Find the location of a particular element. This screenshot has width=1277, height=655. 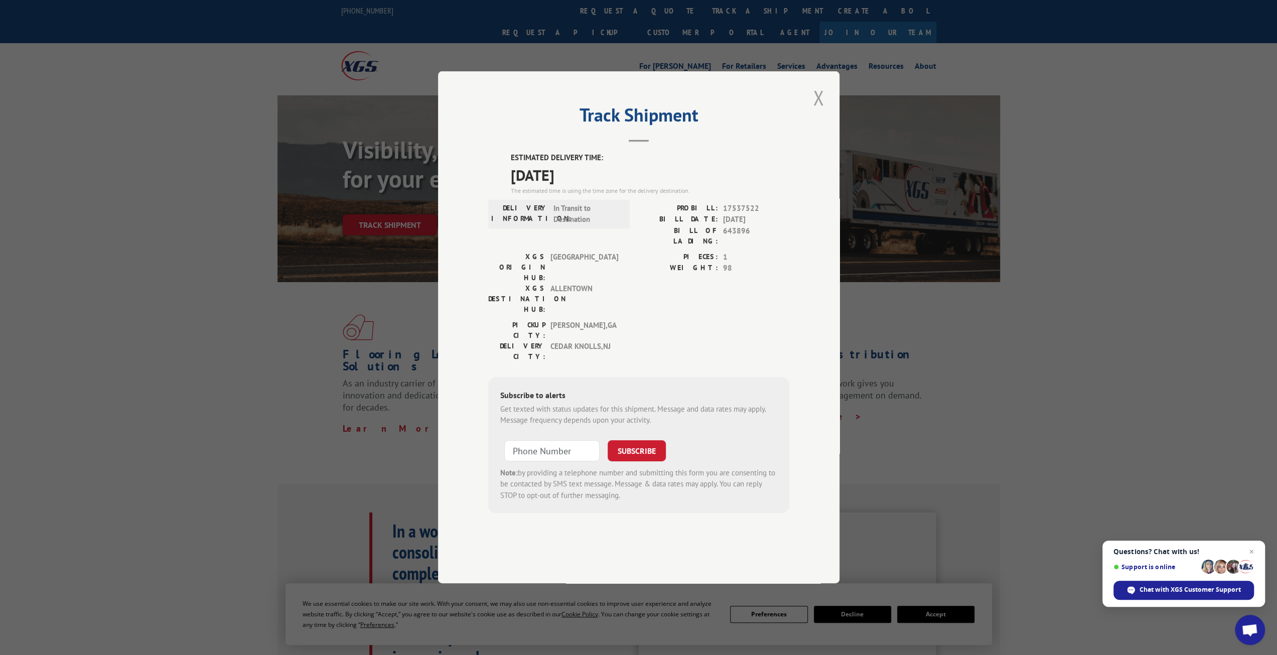

div: by providing a telephone number and submitting this form you are consenting to be contacted by SM... is located at coordinates (639, 484).